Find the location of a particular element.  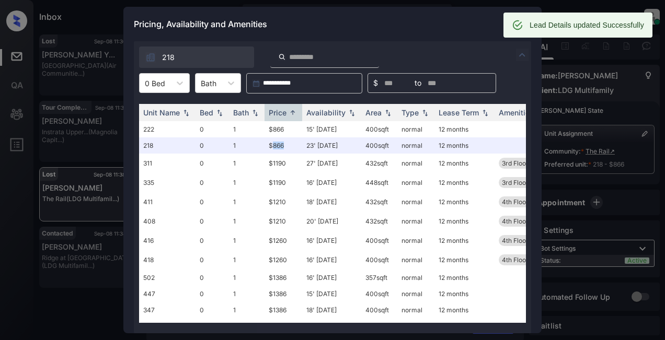

td: 502 is located at coordinates (167, 278).